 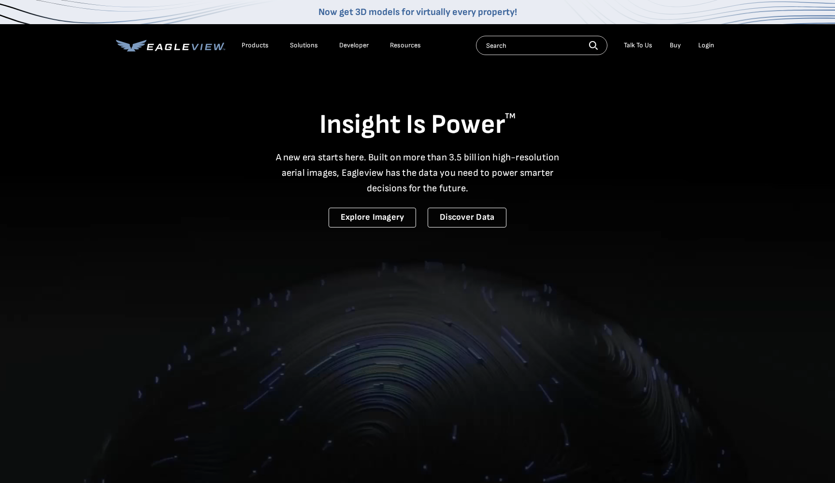 I want to click on p: A new era starts here. Built on more than 3.5 billion high-resolution aerial images, Eagleview ha..., so click(x=418, y=173).